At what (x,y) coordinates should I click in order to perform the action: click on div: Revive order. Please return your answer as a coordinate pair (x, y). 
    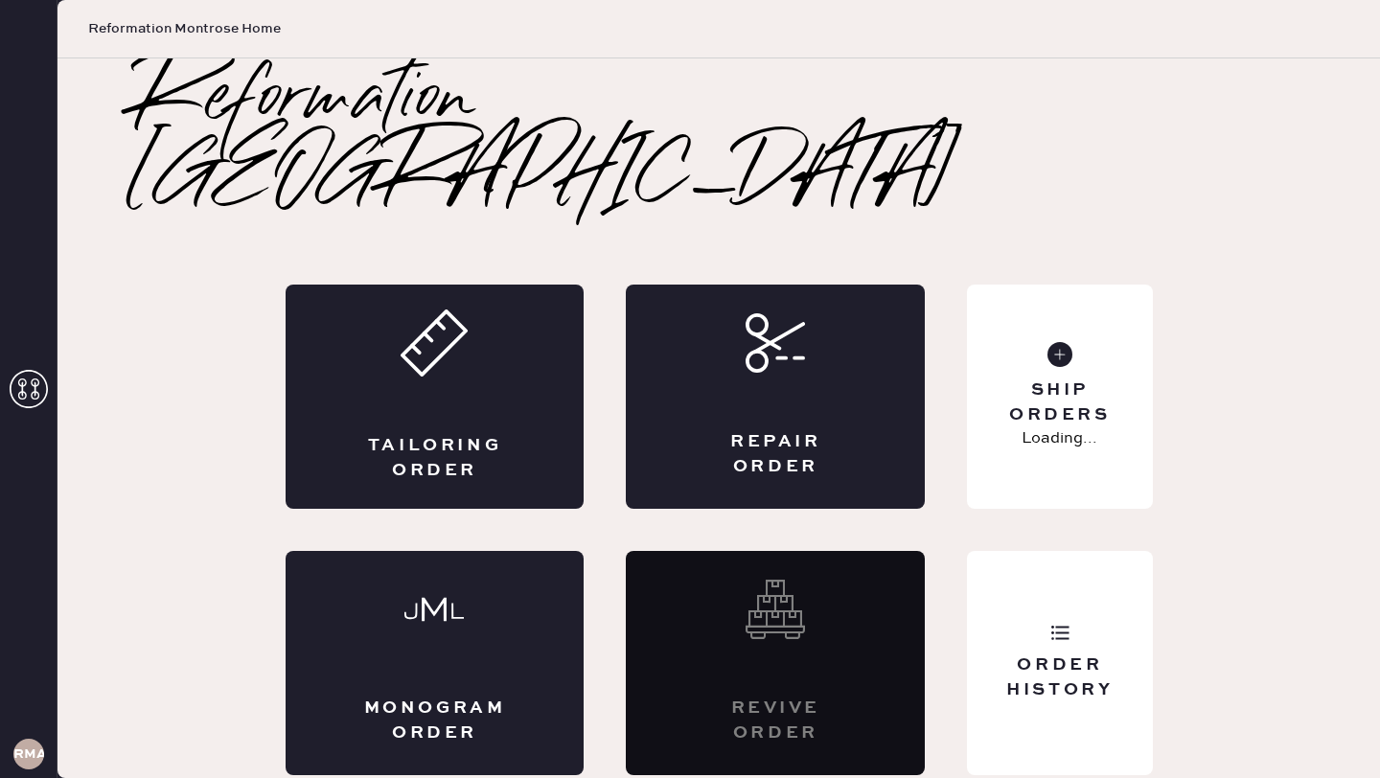
    Looking at the image, I should click on (775, 720).